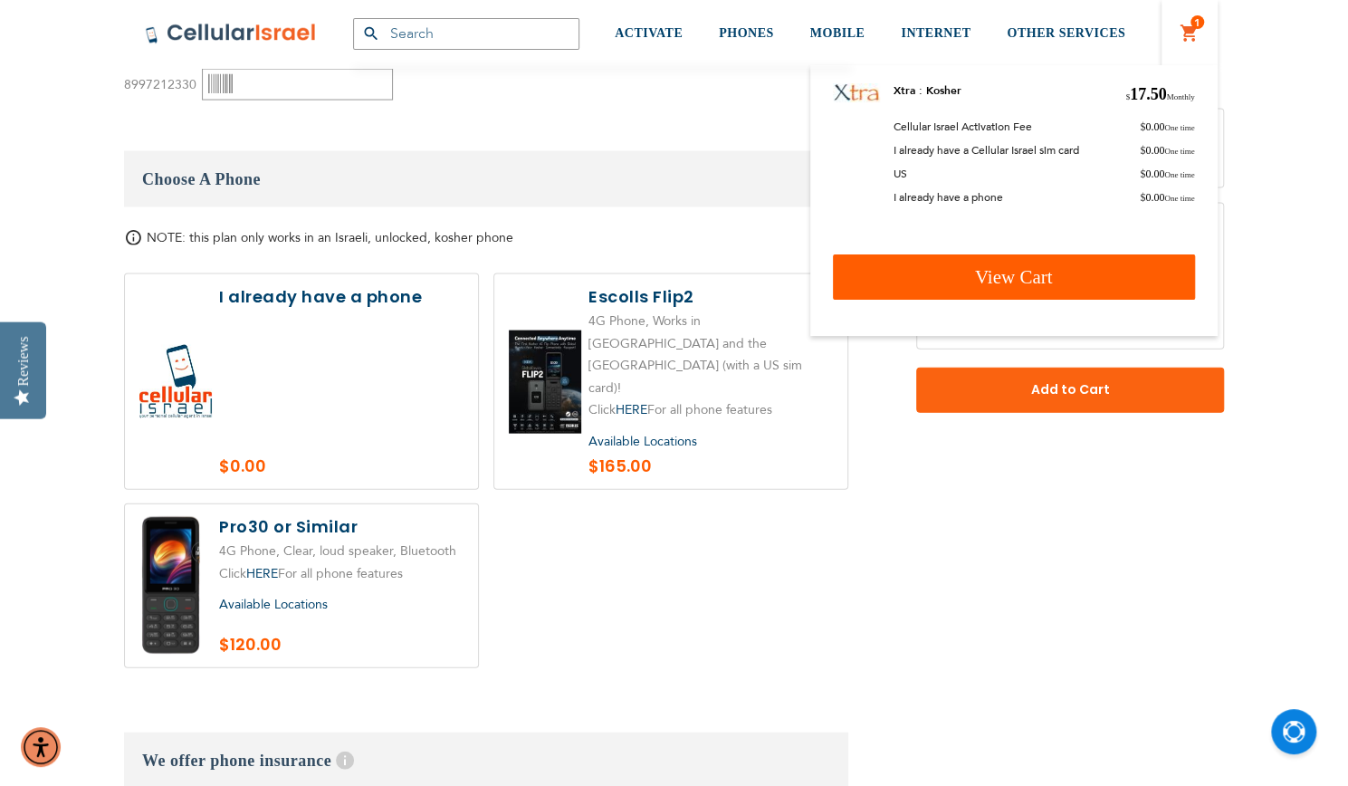 The width and height of the screenshot is (1348, 786). What do you see at coordinates (41, 747) in the screenshot?
I see `div: Accessibility Menu` at bounding box center [41, 747].